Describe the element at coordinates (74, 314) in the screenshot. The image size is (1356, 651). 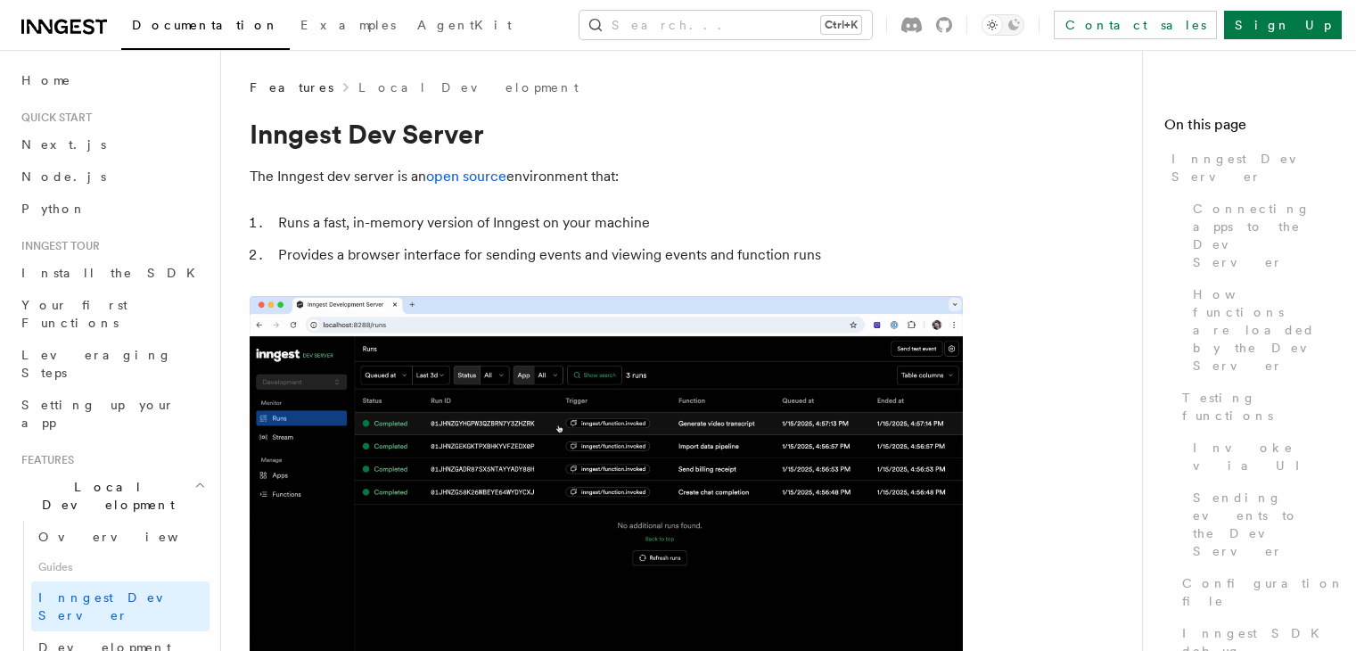
I see `span: Your first Functions` at that location.